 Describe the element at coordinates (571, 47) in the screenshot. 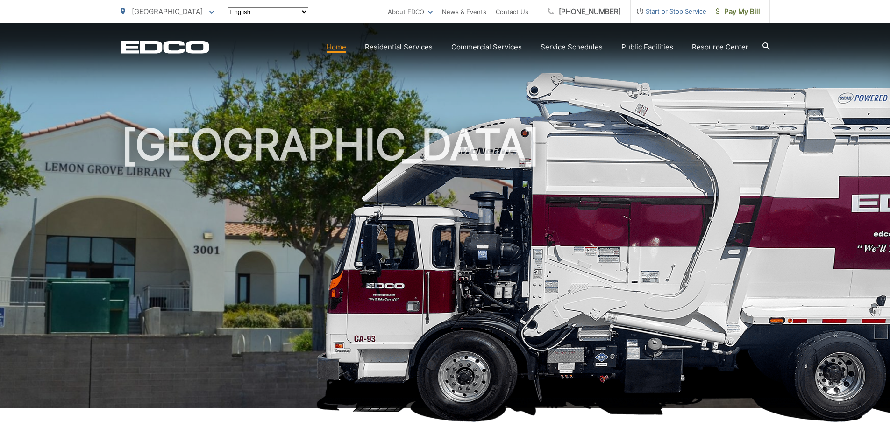

I see `a: Service Schedules` at that location.